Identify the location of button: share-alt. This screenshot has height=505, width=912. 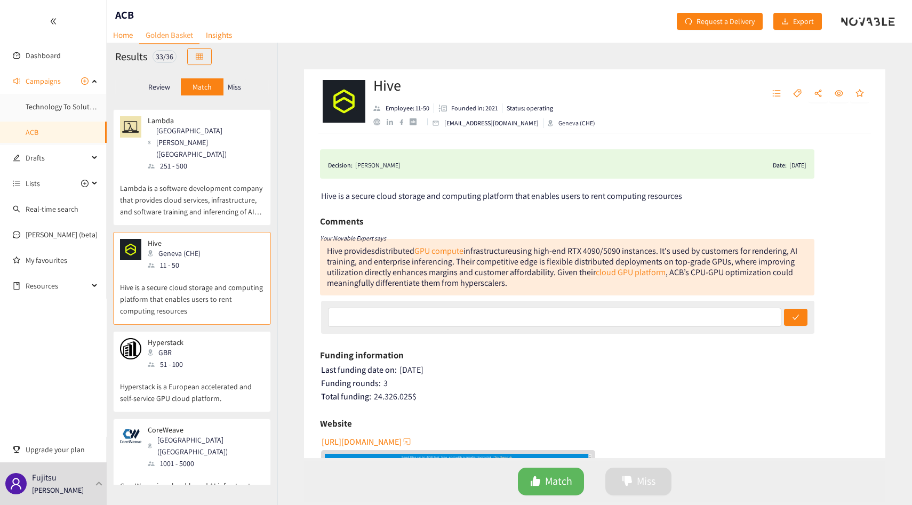
(818, 94).